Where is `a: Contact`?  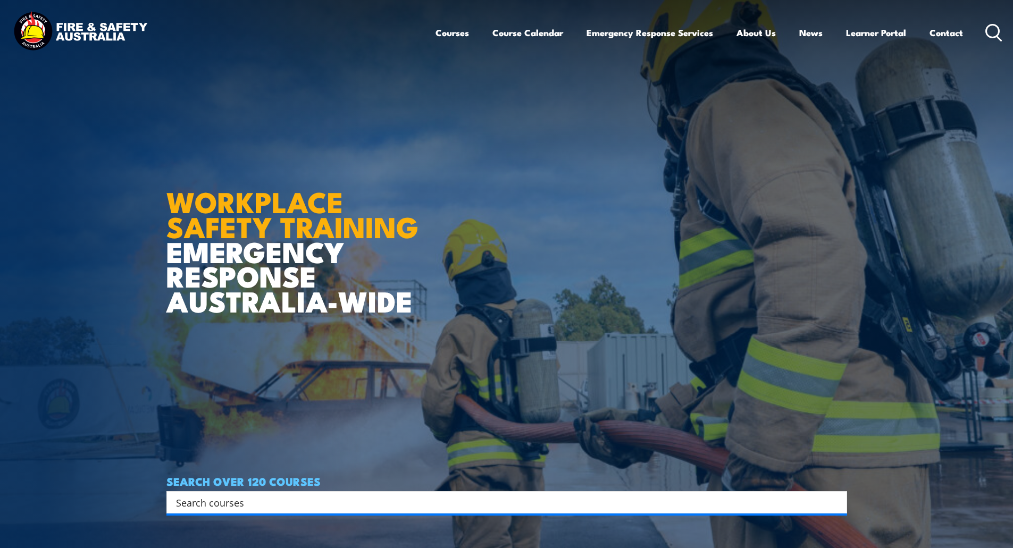
a: Contact is located at coordinates (946, 32).